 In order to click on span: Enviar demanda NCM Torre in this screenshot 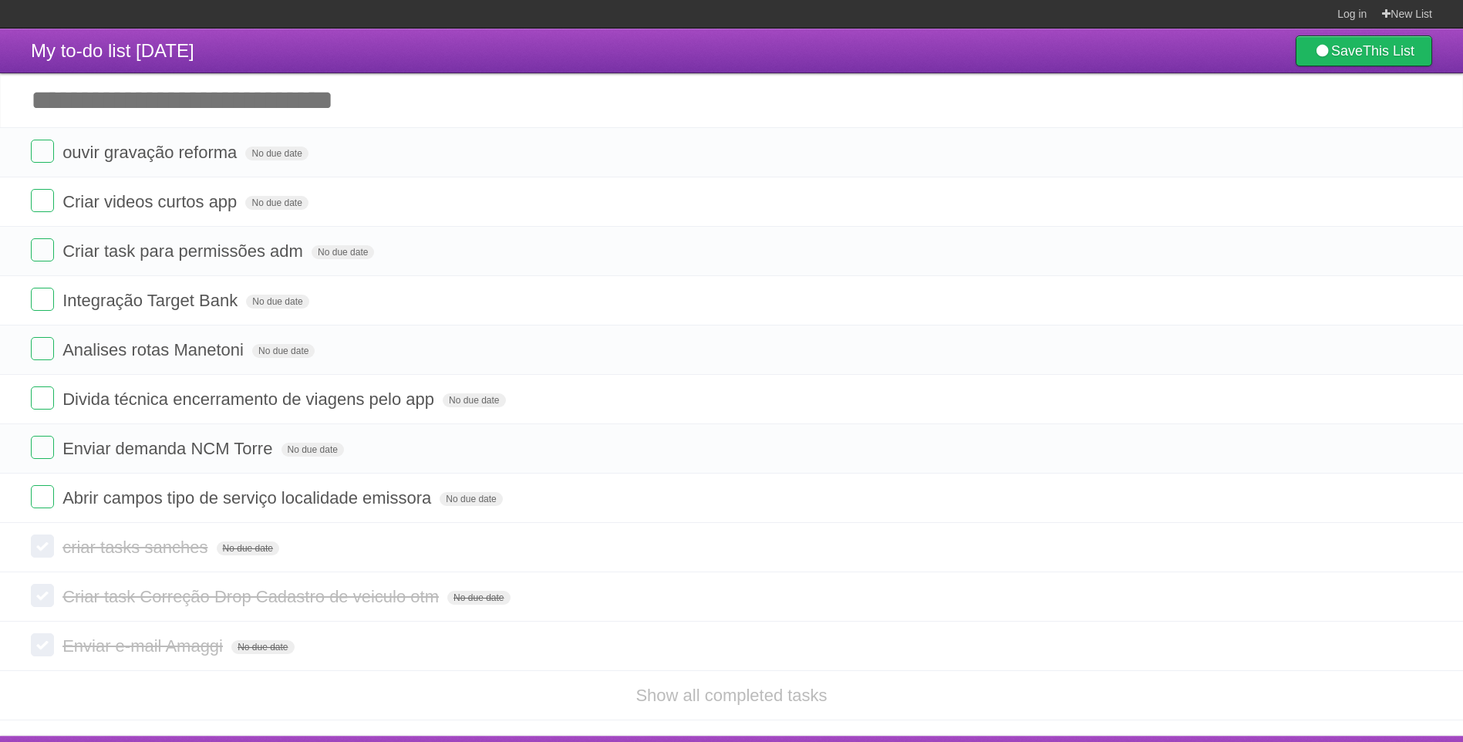, I will do `click(169, 448)`.